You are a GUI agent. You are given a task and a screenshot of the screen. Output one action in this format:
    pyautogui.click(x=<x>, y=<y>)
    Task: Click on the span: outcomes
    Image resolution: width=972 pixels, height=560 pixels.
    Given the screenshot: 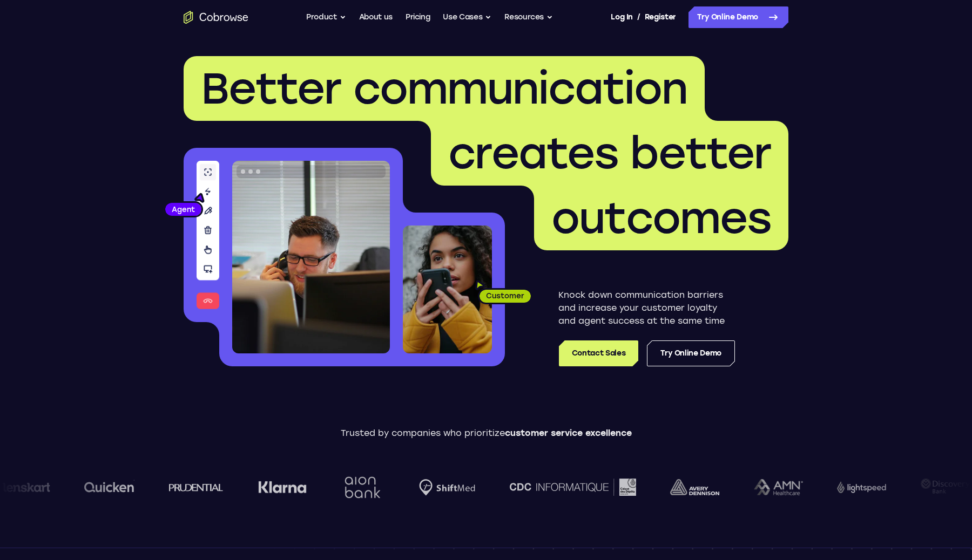 What is the action you would take?
    pyautogui.click(x=661, y=218)
    